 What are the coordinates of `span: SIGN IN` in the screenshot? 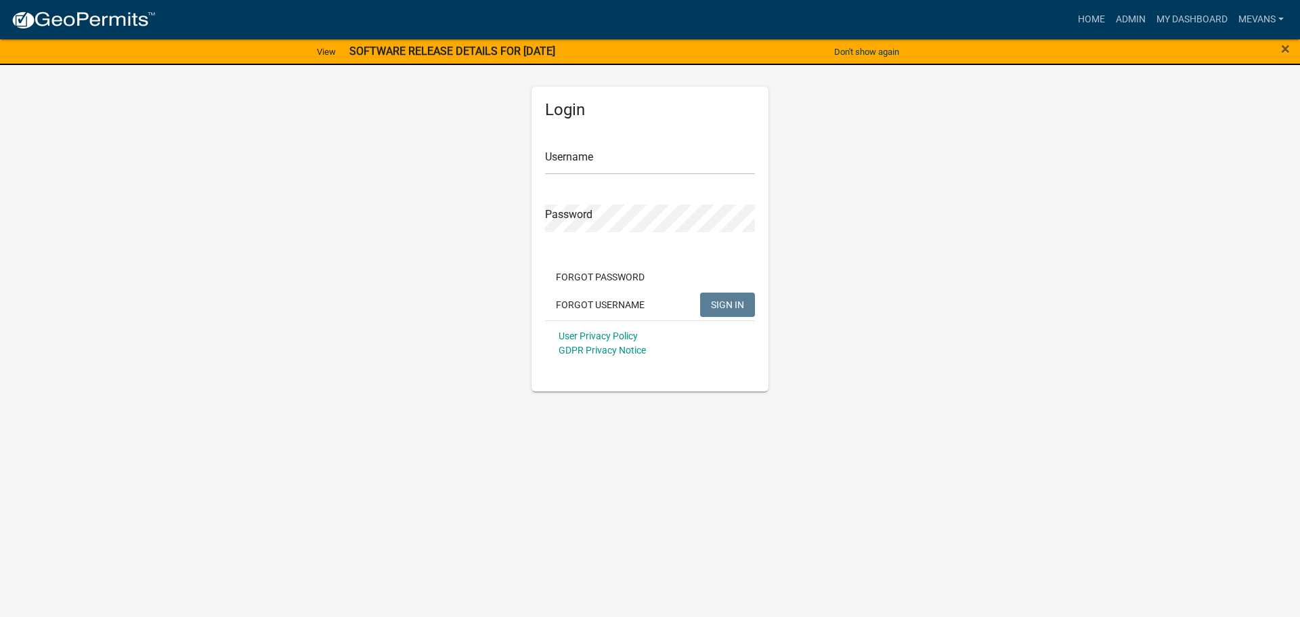 It's located at (727, 304).